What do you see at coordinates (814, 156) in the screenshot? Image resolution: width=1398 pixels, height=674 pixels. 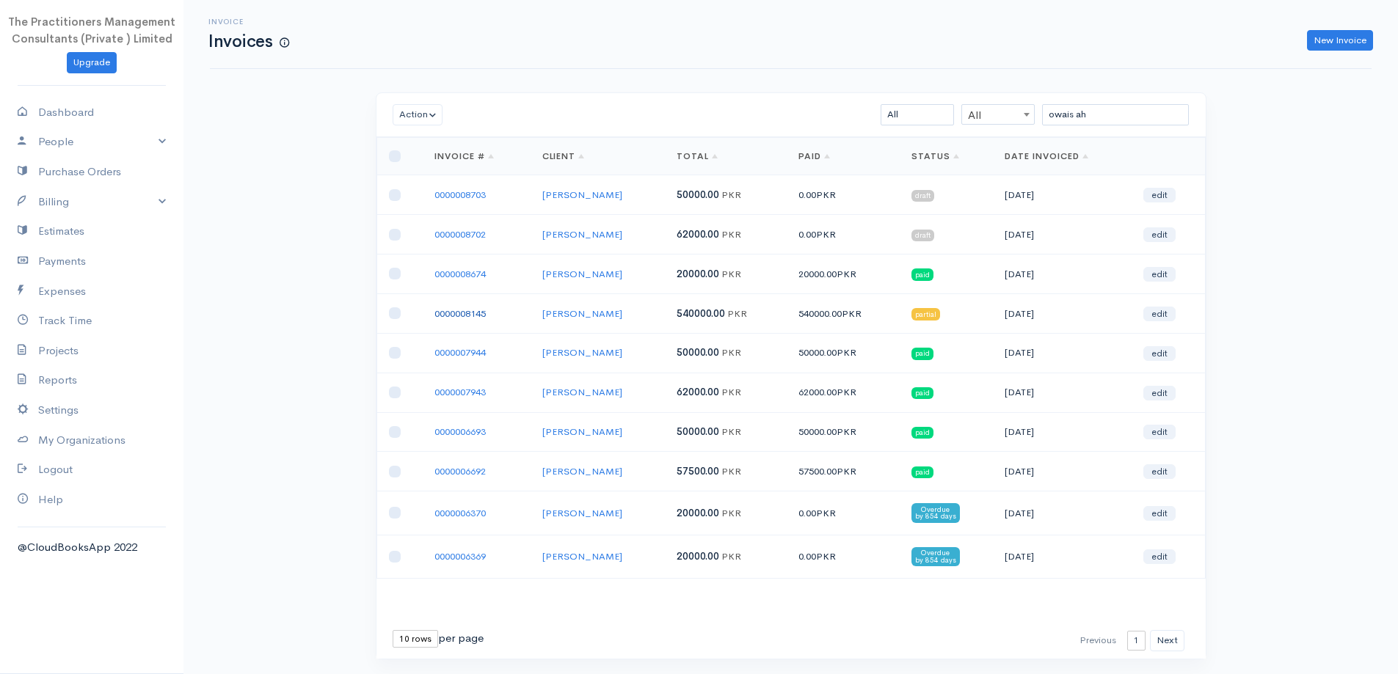 I see `a: Paid` at bounding box center [814, 156].